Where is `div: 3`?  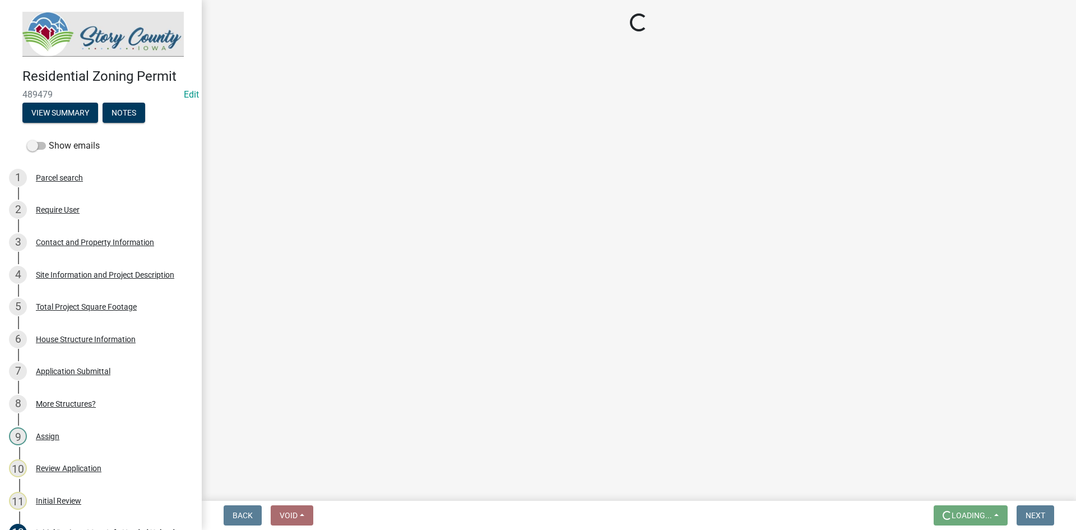
div: 3 is located at coordinates (18, 242).